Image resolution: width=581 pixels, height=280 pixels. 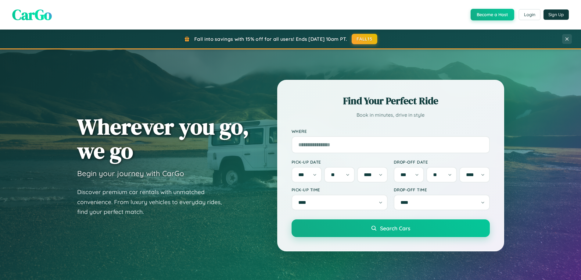 I want to click on button: Search Cars, so click(x=391, y=229).